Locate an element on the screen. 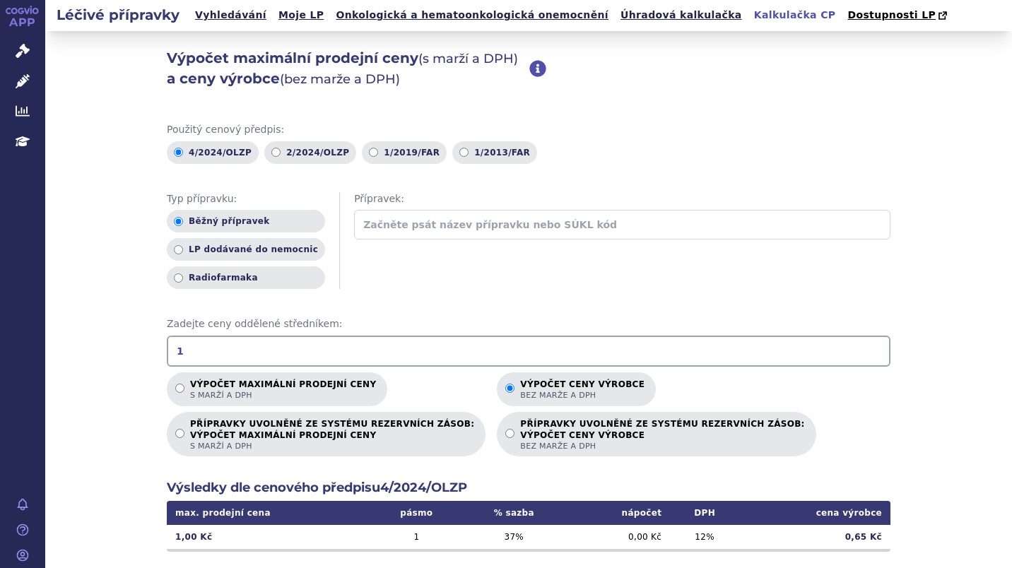  td: 1,00 Kč is located at coordinates (269, 537).